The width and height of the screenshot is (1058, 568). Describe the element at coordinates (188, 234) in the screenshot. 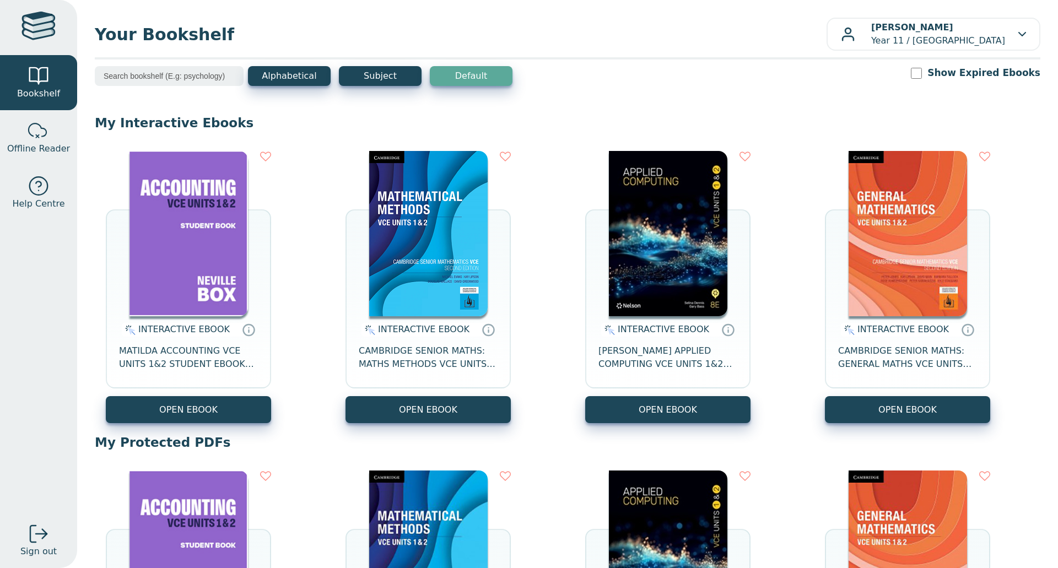

I see `img: 312a2f21-9c2c-4f8d-b652-a101ededa97b.png` at that location.